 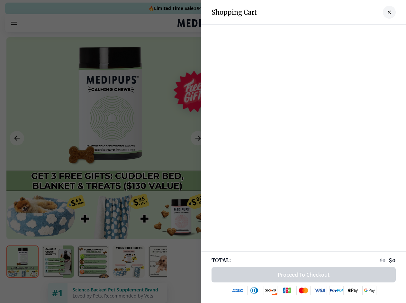 I want to click on img: google, so click(x=369, y=290).